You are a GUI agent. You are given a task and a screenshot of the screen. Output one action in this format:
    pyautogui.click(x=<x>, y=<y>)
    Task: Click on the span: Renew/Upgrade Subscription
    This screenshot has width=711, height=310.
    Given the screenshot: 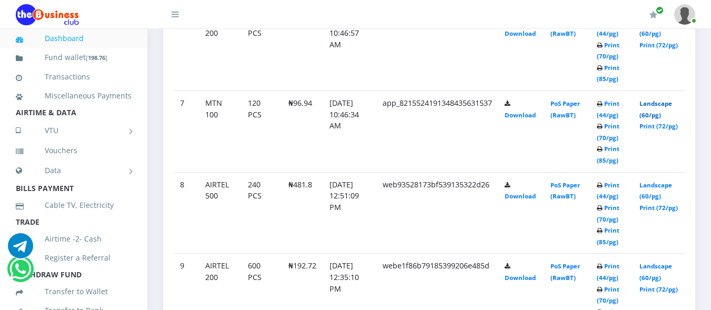 What is the action you would take?
    pyautogui.click(x=659, y=10)
    